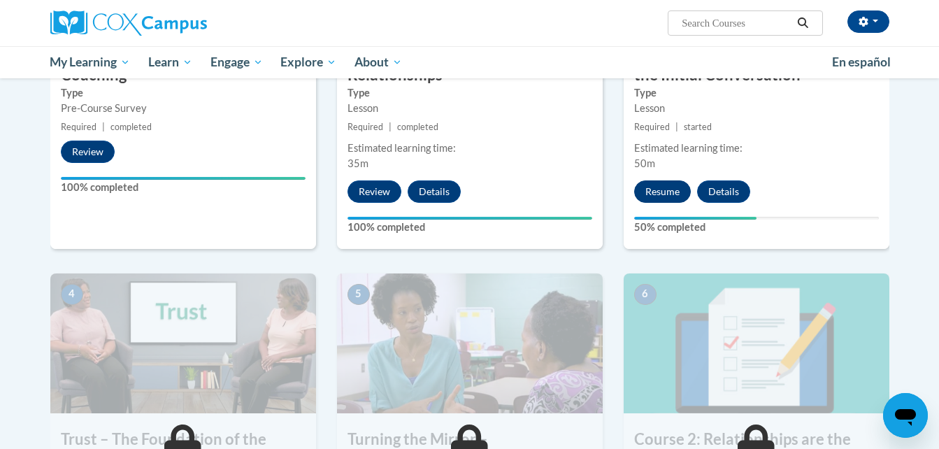  Describe the element at coordinates (359, 294) in the screenshot. I see `span: 5` at that location.